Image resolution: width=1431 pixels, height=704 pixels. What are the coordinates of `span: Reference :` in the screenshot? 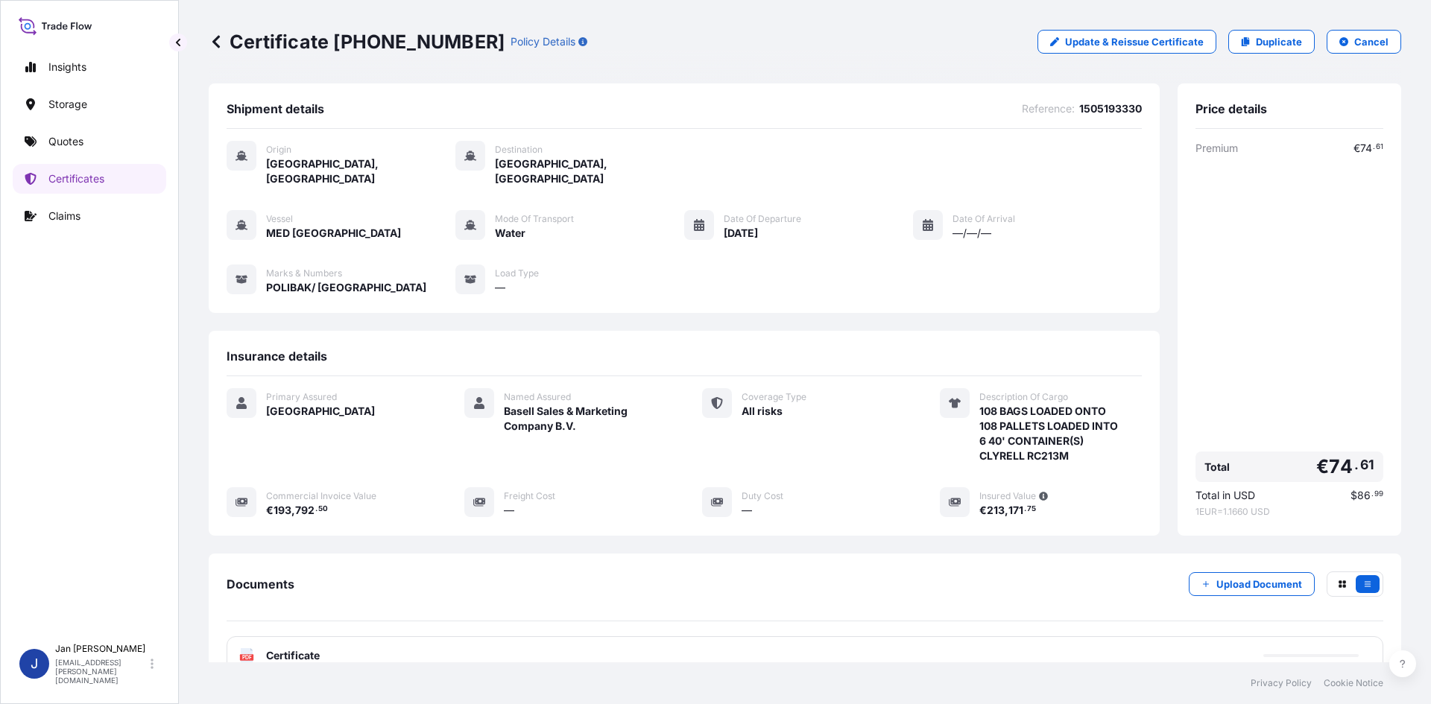 It's located at (1048, 109).